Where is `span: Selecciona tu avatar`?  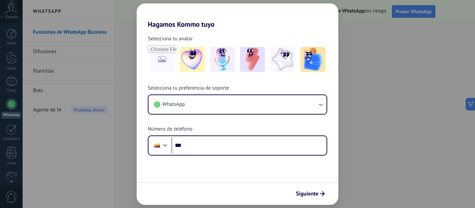
span: Selecciona tu avatar is located at coordinates (170, 39).